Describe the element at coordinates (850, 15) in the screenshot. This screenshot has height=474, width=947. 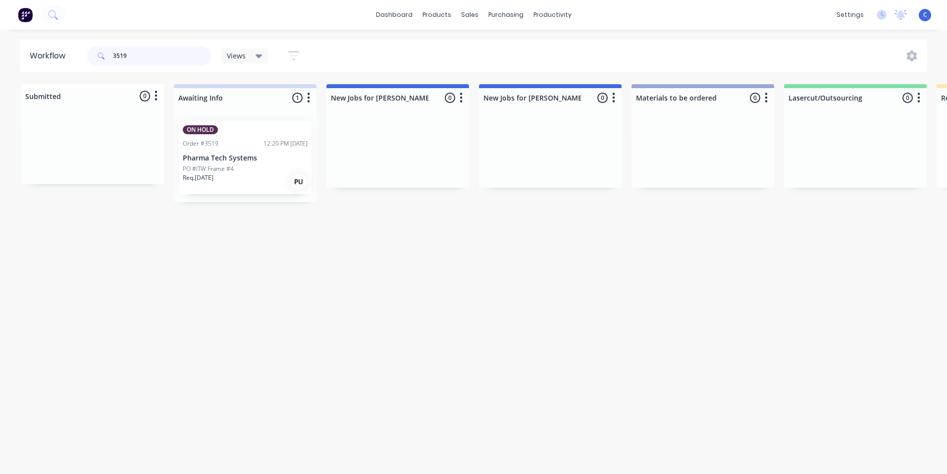
I see `div: settings` at that location.